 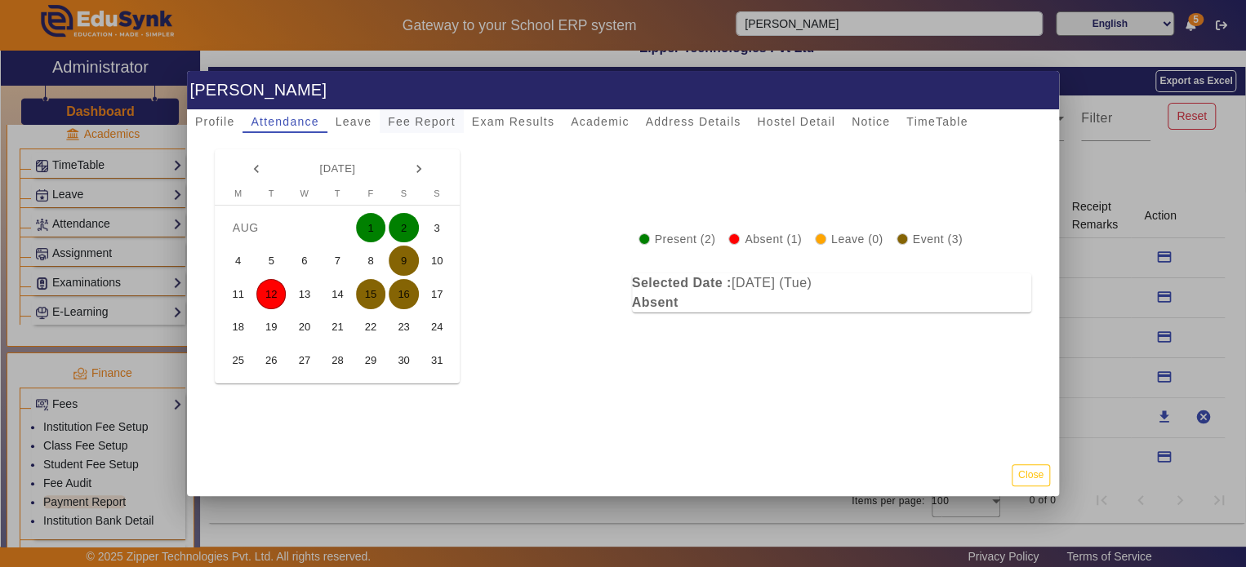 What do you see at coordinates (238, 260) in the screenshot?
I see `span: 4` at bounding box center [238, 260].